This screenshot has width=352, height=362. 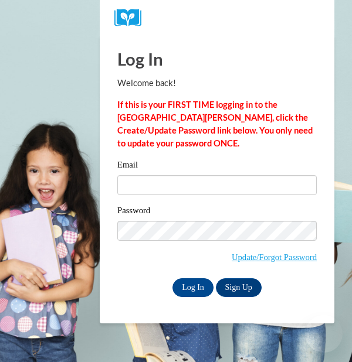 I want to click on h1: Log In, so click(x=217, y=59).